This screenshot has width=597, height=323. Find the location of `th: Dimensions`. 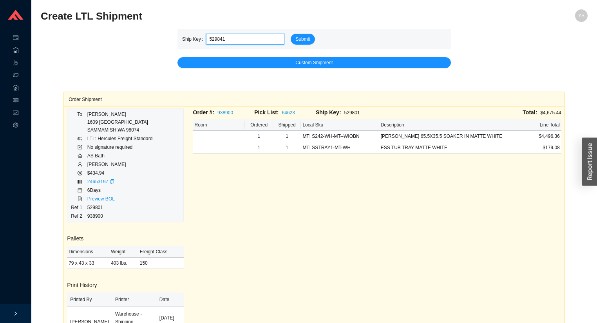

th: Dimensions is located at coordinates (88, 252).